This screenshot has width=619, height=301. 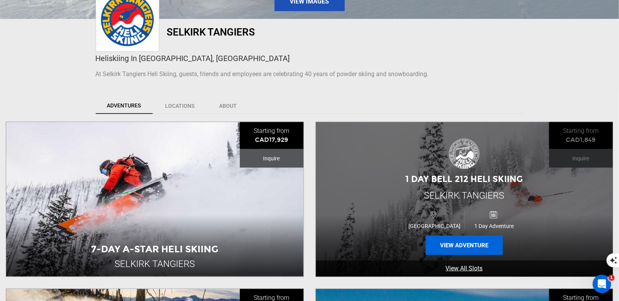 What do you see at coordinates (465, 154) in the screenshot?
I see `img: images` at bounding box center [465, 154].